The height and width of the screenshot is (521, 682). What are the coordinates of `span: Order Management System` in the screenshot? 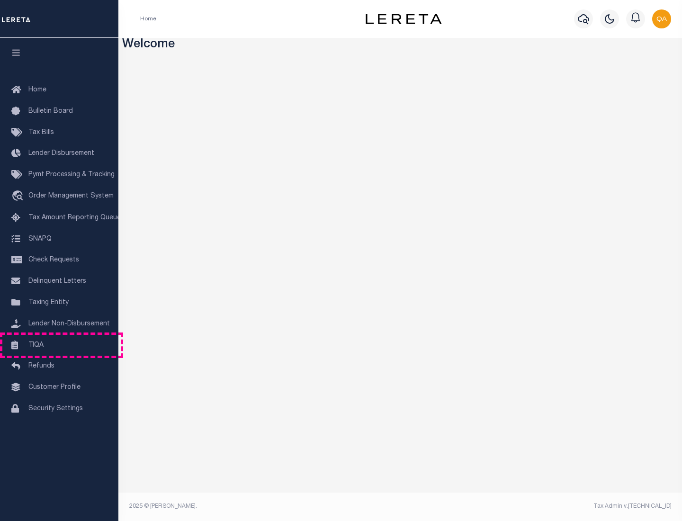 It's located at (71, 196).